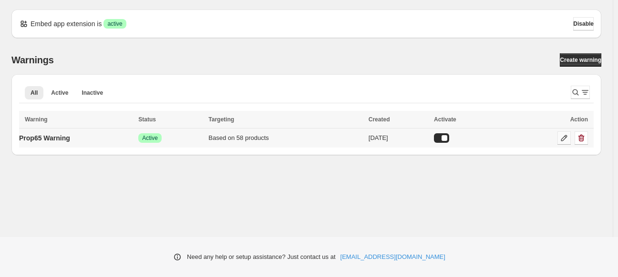  What do you see at coordinates (114, 24) in the screenshot?
I see `span: active` at bounding box center [114, 24].